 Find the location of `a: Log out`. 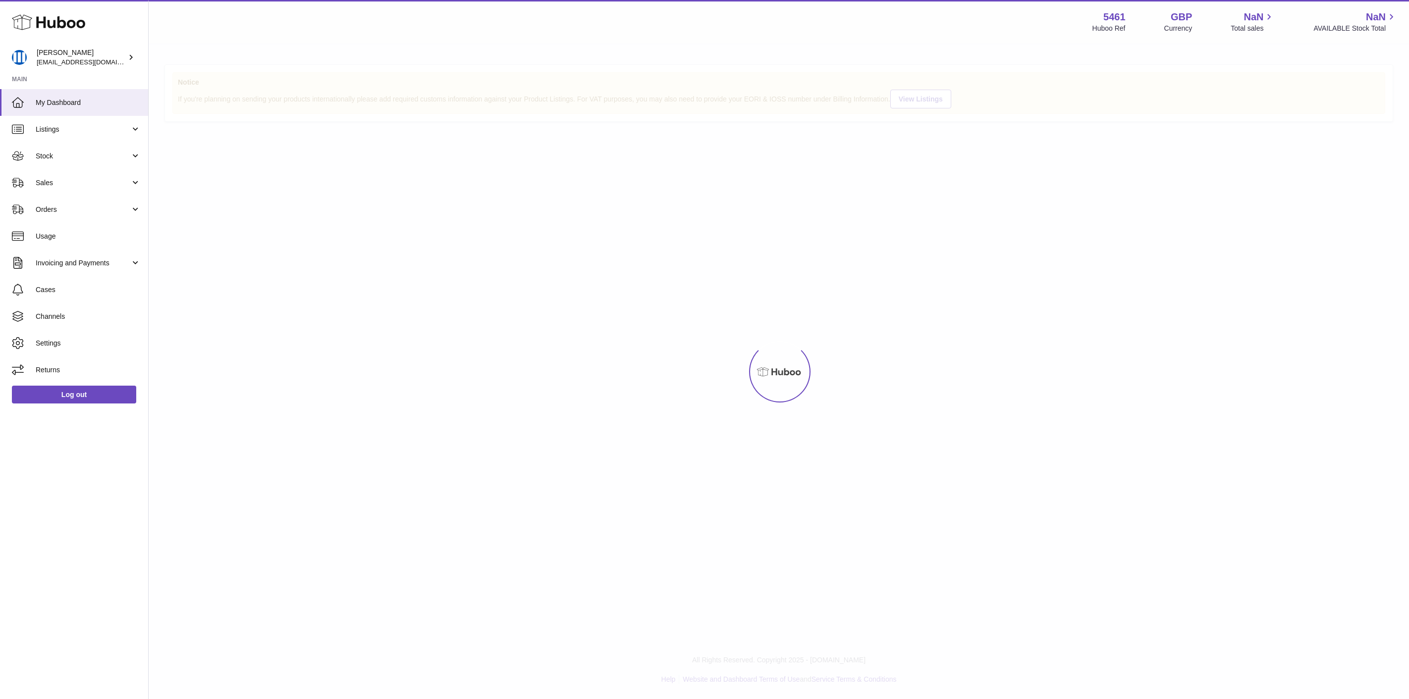

a: Log out is located at coordinates (74, 395).